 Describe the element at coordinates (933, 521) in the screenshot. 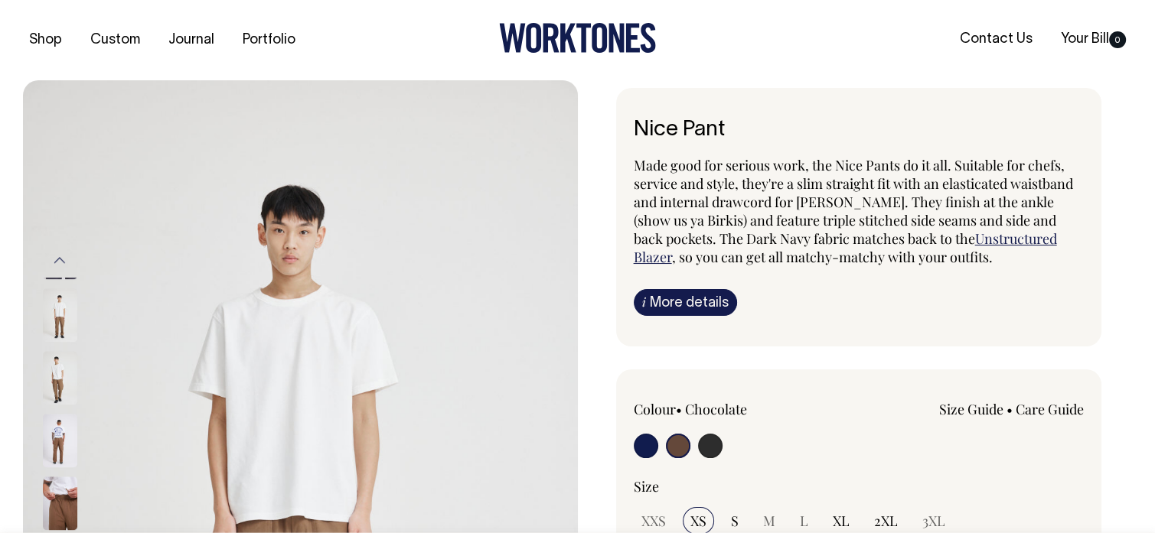

I see `span: 3XL` at that location.